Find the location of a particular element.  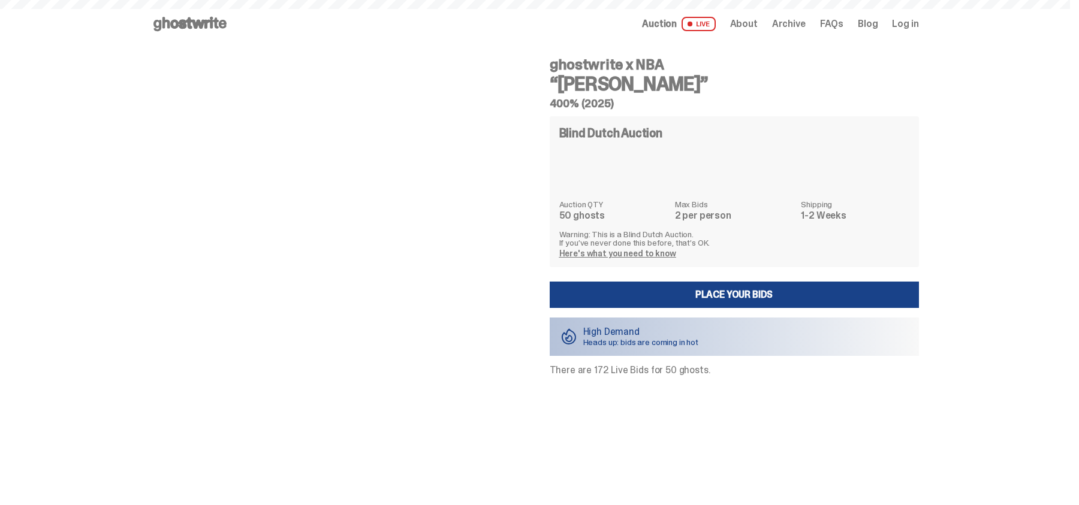

dt: Shipping is located at coordinates (855, 204).